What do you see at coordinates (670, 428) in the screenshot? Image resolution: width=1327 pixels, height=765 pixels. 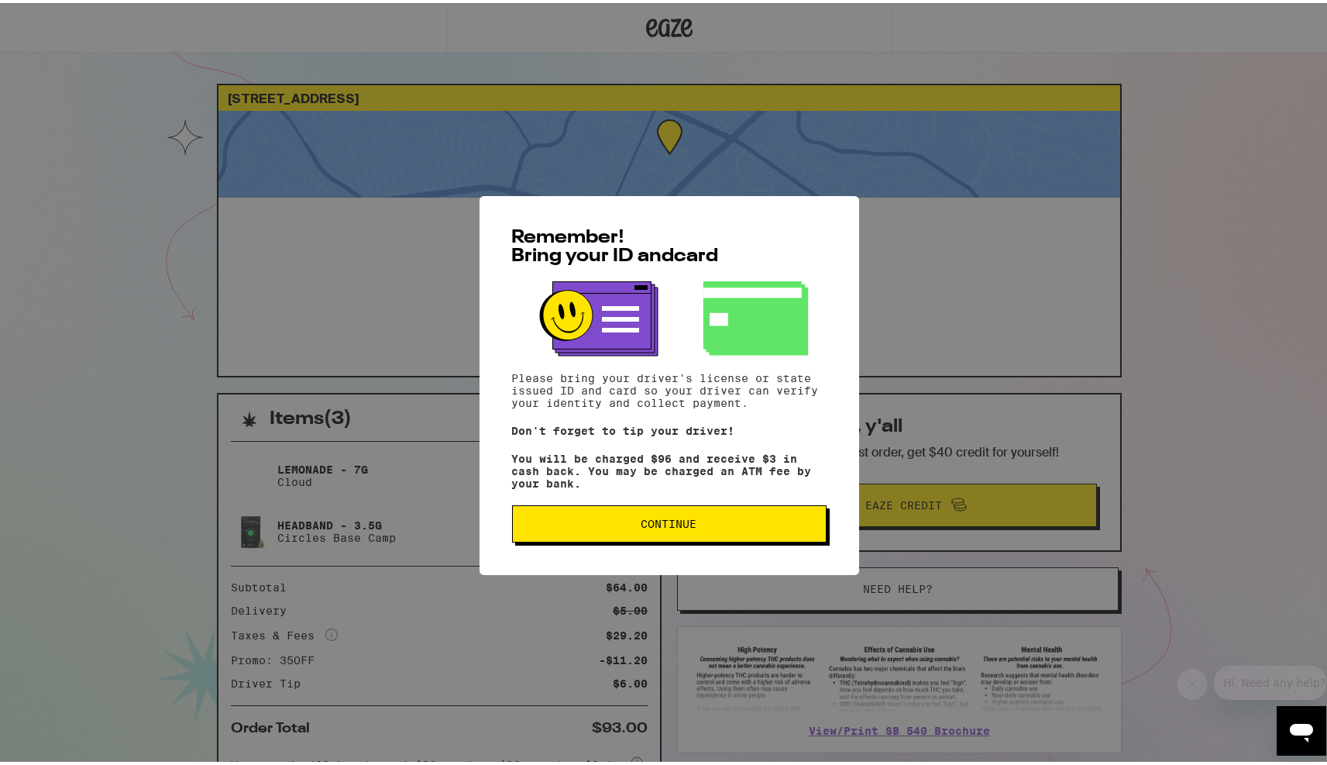 I see `p: Don't forget to tip your driver!` at bounding box center [670, 428].